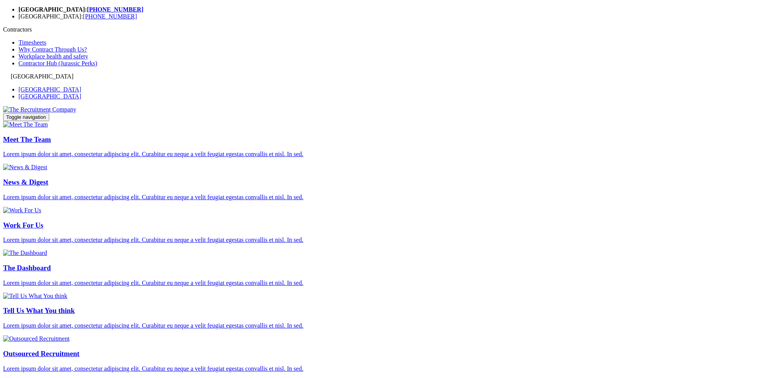 This screenshot has height=378, width=782. What do you see at coordinates (391, 311) in the screenshot?
I see `a: Tell Us What You think Lorem ipsum dolor sit amet, consectetur adipiscing elit. Curabitur eu nequ...` at bounding box center [391, 311].